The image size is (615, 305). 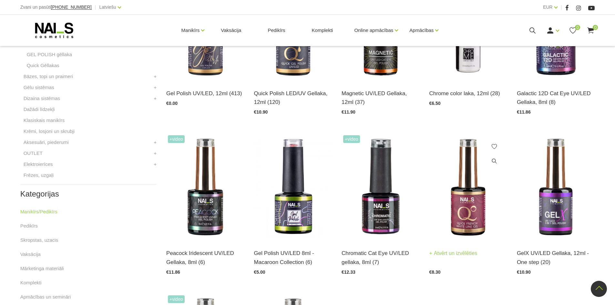 I want to click on a: OUTLET, so click(x=33, y=153).